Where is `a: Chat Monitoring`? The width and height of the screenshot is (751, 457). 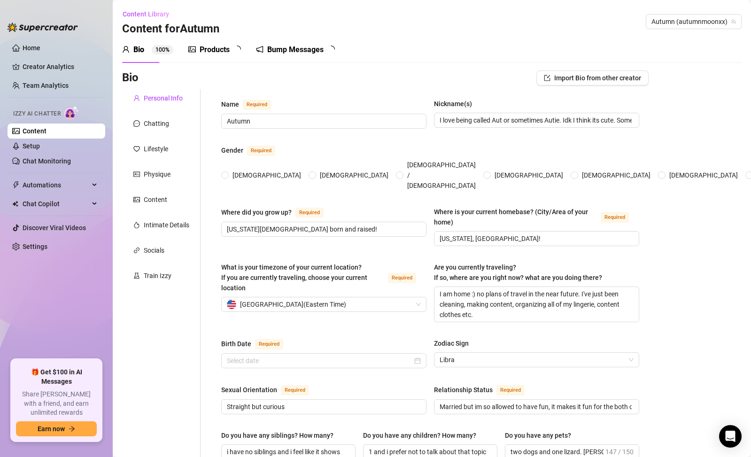
a: Chat Monitoring is located at coordinates (47, 161).